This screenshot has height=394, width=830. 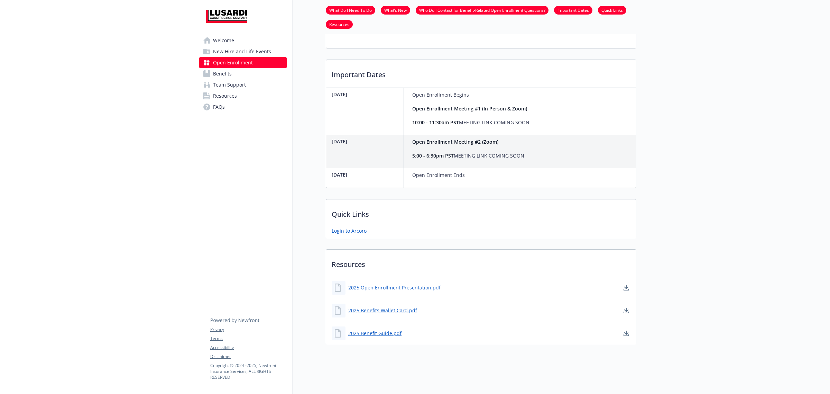 I want to click on p: Copyright © 2024 - 2025 , Newfront Insurance Services, ALL RIGHTS RESERVED, so click(x=248, y=371).